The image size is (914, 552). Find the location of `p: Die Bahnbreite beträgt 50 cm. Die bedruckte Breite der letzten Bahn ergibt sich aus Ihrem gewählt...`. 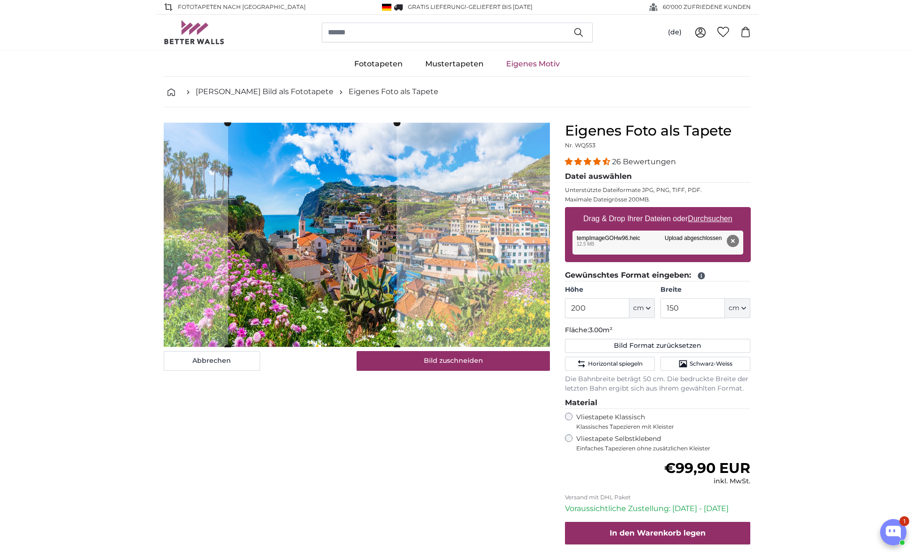

p: Die Bahnbreite beträgt 50 cm. Die bedruckte Breite der letzten Bahn ergibt sich aus Ihrem gewählt... is located at coordinates (658, 384).